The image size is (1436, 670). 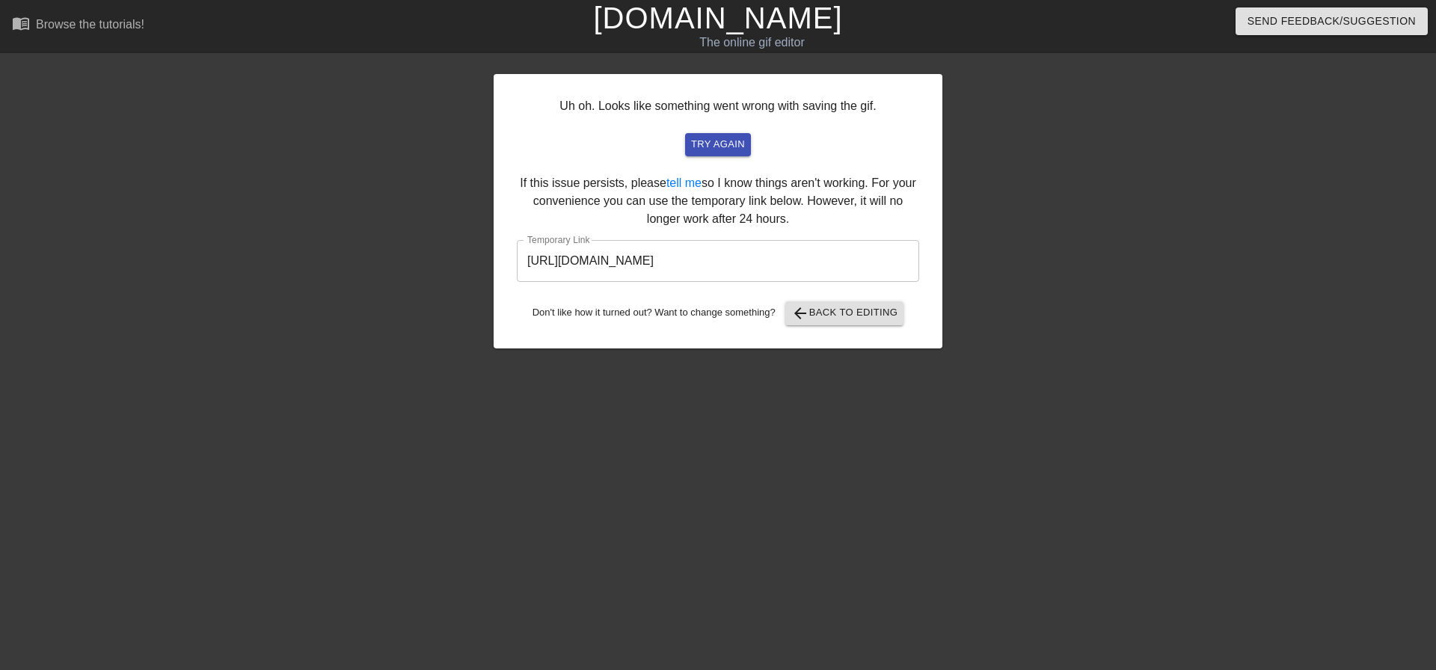 I want to click on button: Send Feedback/Suggestion, so click(x=1331, y=21).